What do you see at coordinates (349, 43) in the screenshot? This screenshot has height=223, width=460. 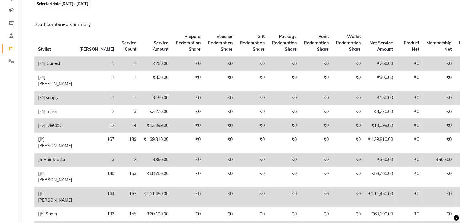 I see `span: Wallet Redemption Share` at bounding box center [349, 43].